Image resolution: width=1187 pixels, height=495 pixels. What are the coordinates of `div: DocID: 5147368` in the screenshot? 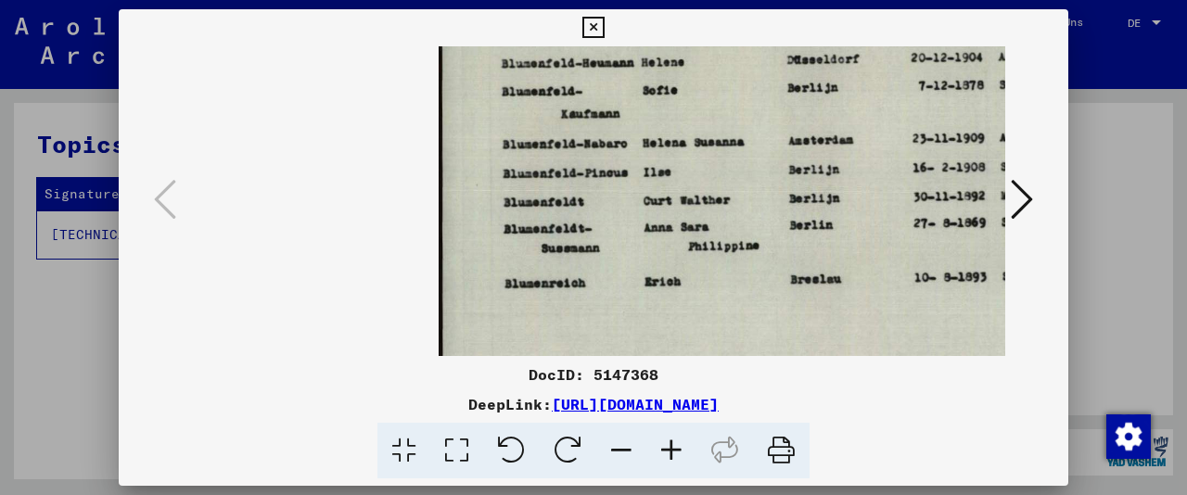 It's located at (594, 375).